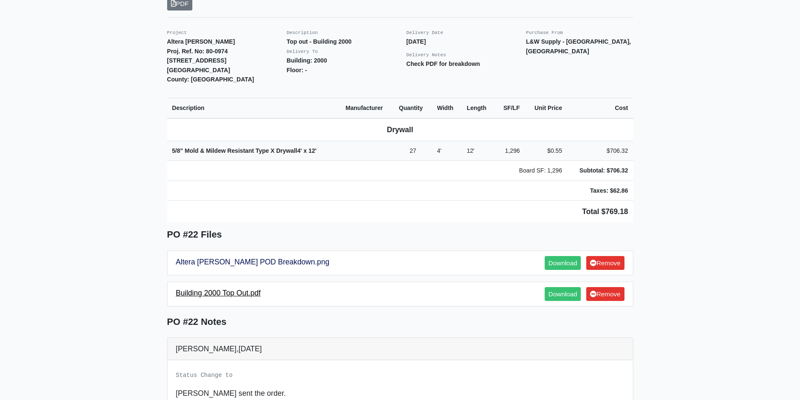 The image size is (800, 400). I want to click on h5: PO #22 Notes, so click(400, 322).